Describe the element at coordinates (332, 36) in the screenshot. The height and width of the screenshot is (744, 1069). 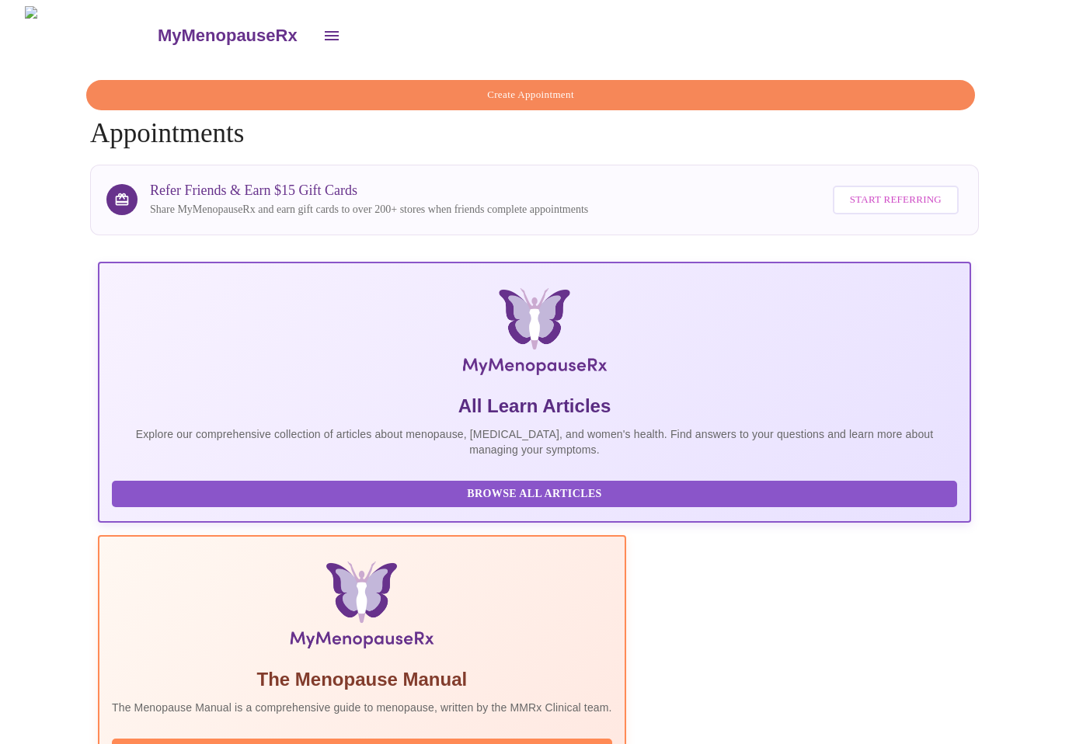
I see `button: open drawer` at that location.